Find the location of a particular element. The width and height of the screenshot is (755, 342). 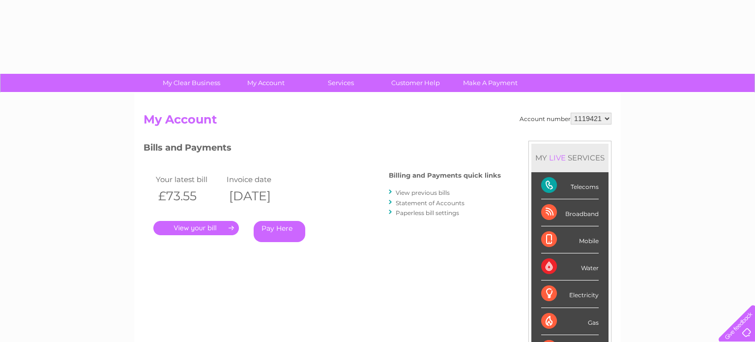

a: Make A Payment is located at coordinates (490, 83).